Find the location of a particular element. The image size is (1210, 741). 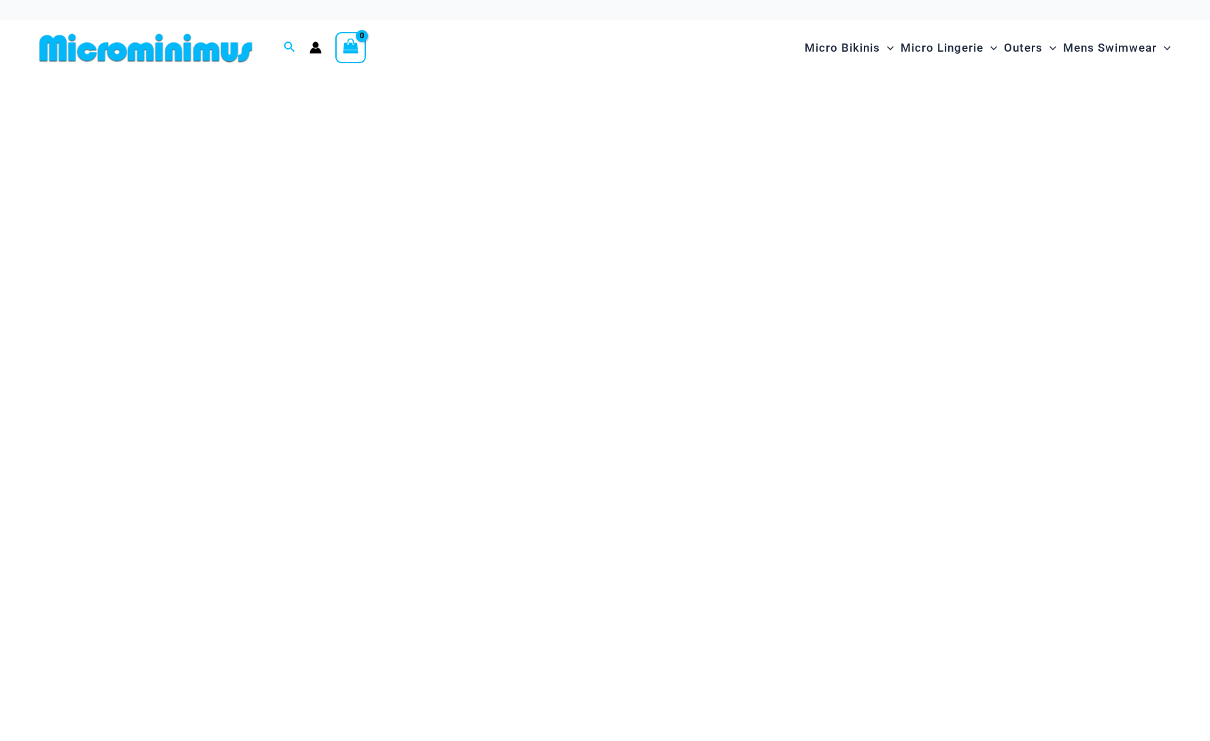

a: OutersMenu ToggleMenu Toggle is located at coordinates (1030, 48).